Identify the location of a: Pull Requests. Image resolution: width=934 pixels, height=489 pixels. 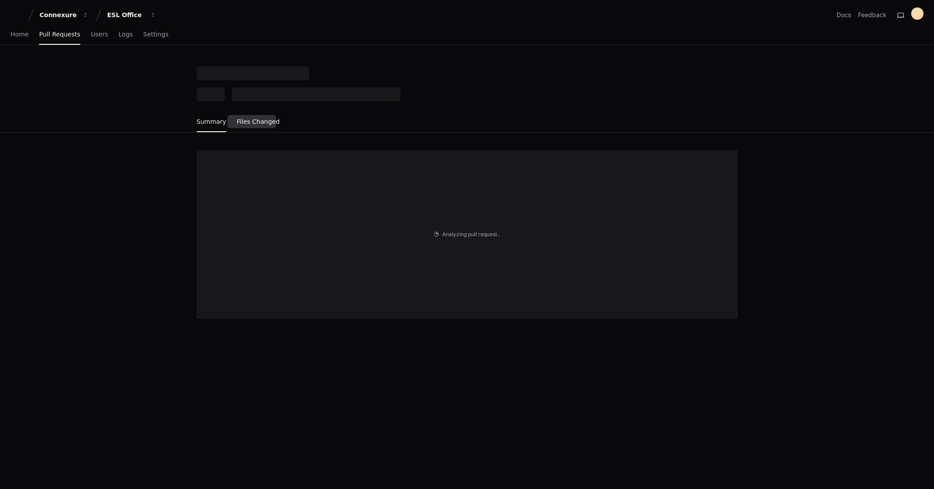
(59, 35).